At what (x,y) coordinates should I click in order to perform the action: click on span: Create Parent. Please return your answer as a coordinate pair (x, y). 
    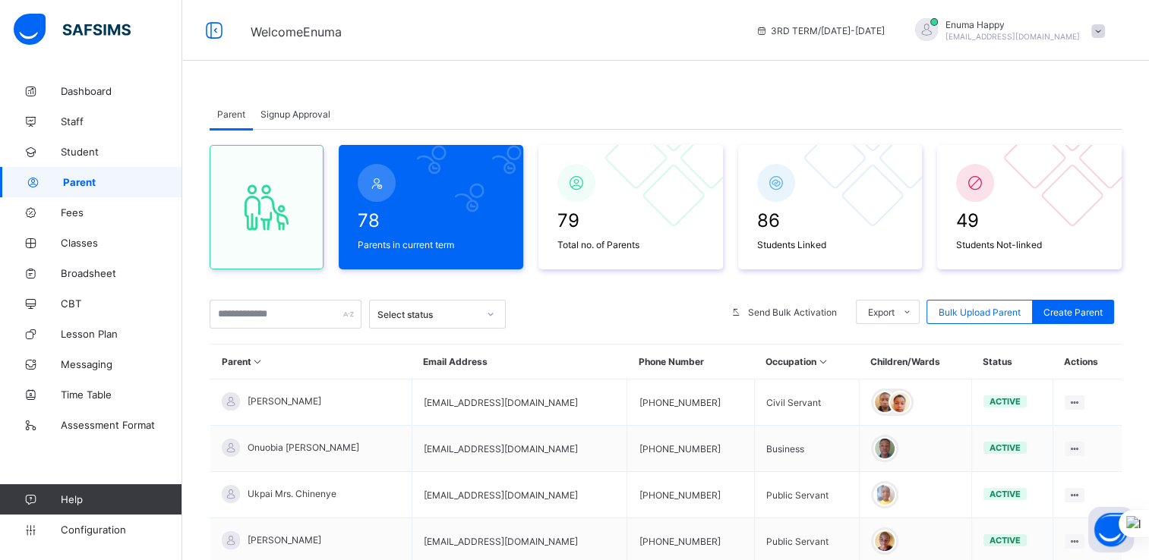
    Looking at the image, I should click on (1073, 312).